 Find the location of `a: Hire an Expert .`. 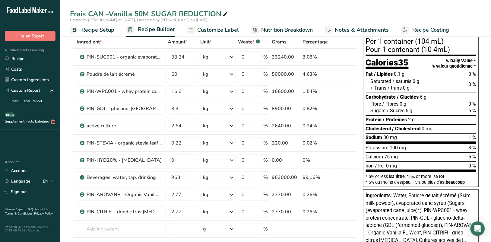

a: Hire an Expert . is located at coordinates (15, 209).